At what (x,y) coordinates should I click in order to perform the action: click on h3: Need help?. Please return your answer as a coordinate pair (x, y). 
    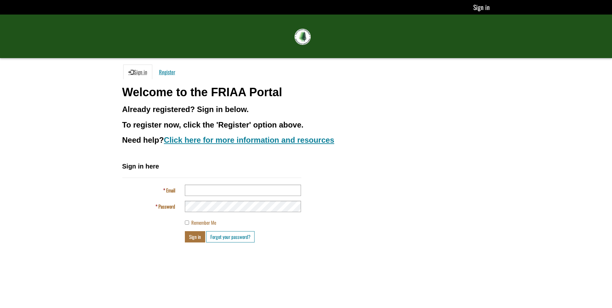
    Looking at the image, I should click on (306, 140).